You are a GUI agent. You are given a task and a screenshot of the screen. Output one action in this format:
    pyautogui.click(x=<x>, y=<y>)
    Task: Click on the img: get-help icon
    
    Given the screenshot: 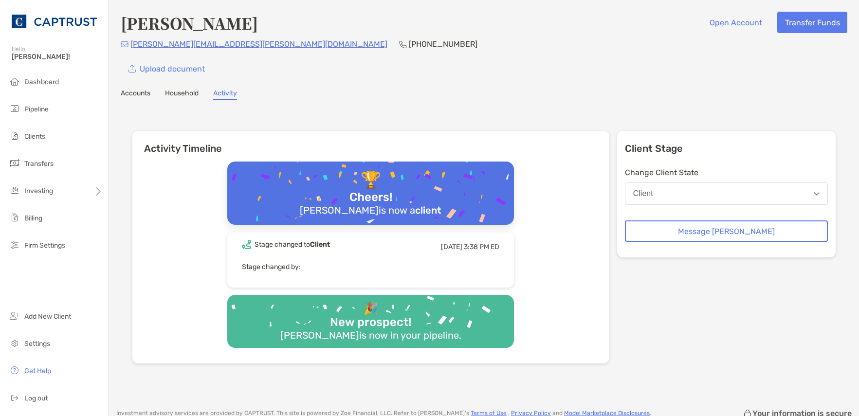 What is the action you would take?
    pyautogui.click(x=15, y=370)
    